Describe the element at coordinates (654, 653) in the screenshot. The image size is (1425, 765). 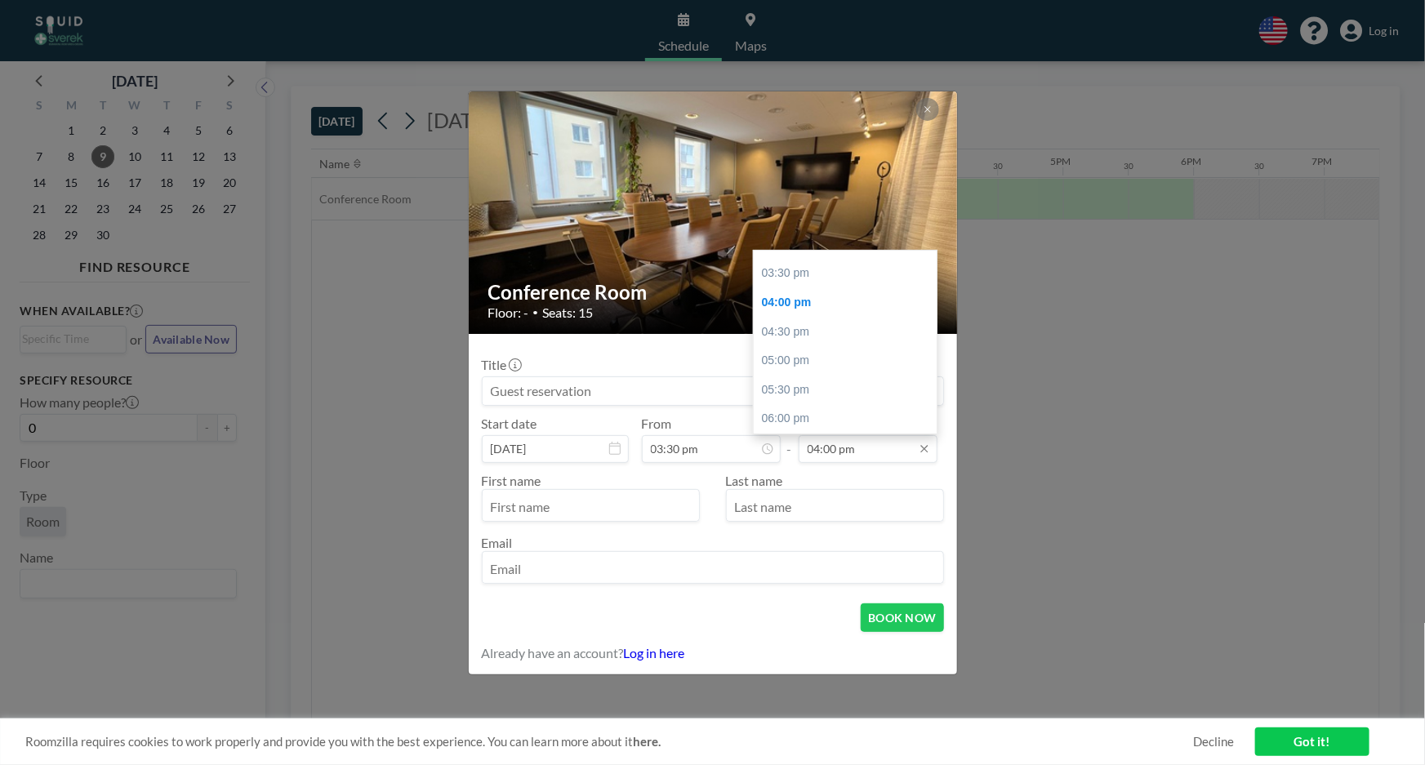
I see `a: Log in here` at that location.